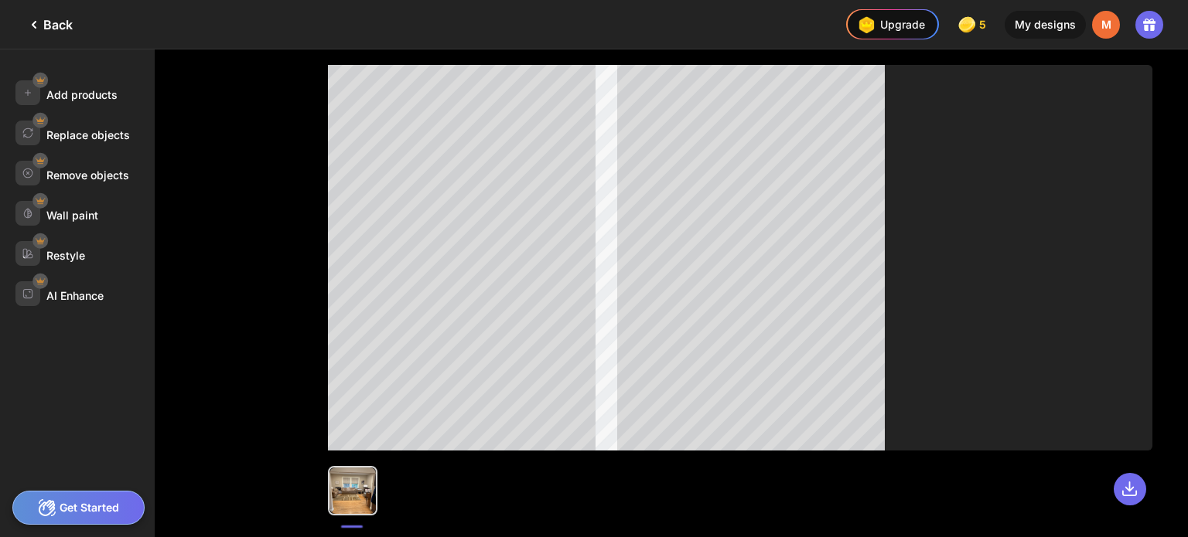  What do you see at coordinates (866, 25) in the screenshot?
I see `img: upgrade-nav-btn-icon.gif` at bounding box center [866, 25].